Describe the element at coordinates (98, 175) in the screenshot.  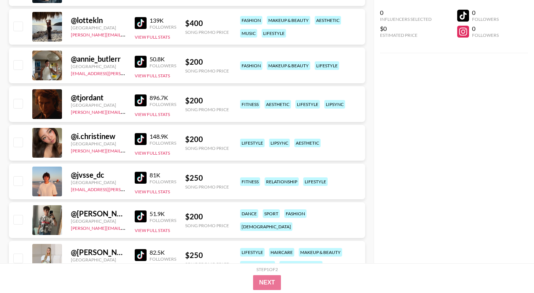
I see `div: @ jvsse_dc` at that location.